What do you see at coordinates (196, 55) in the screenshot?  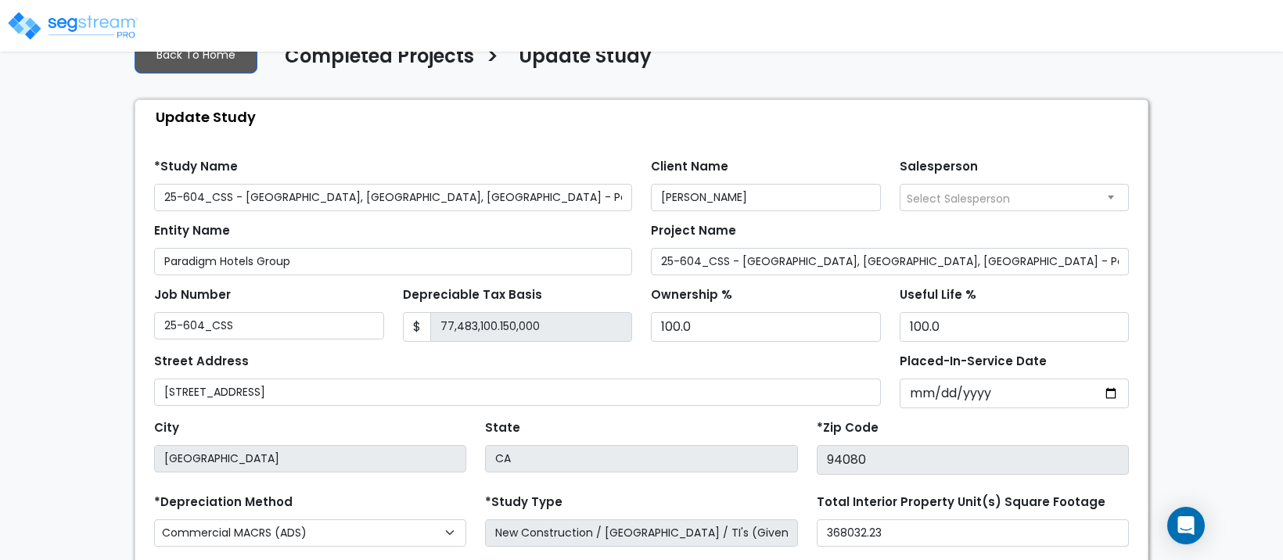 I see `a: Back To Home` at bounding box center [196, 55].